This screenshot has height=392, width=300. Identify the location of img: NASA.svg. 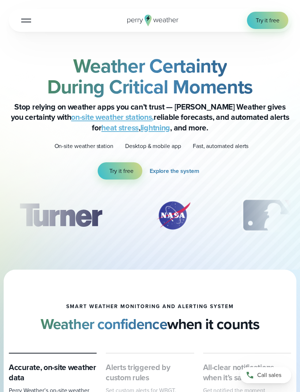
(174, 215).